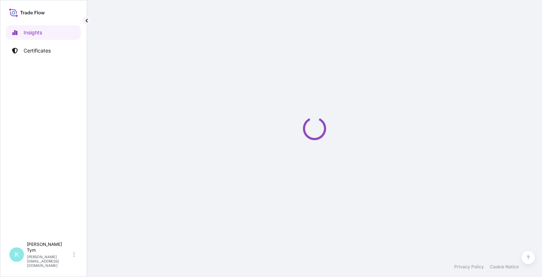 The image size is (542, 277). What do you see at coordinates (504, 267) in the screenshot?
I see `a: Cookie Notice` at bounding box center [504, 267].